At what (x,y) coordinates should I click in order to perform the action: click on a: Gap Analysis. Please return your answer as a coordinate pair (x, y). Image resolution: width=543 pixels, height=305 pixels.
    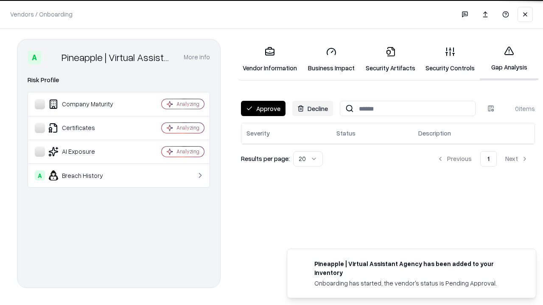
    Looking at the image, I should click on (509, 59).